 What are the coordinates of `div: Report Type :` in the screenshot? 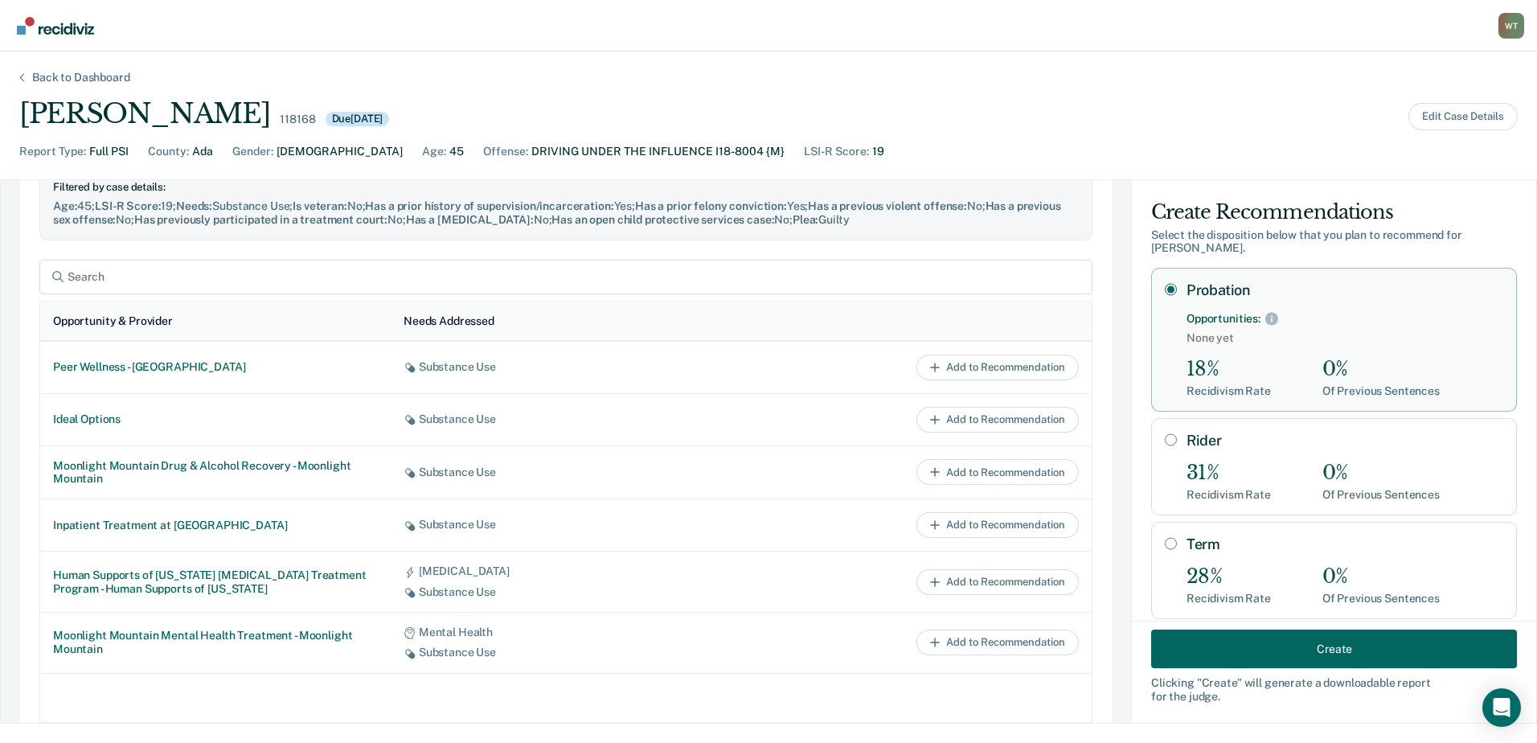 It's located at (52, 151).